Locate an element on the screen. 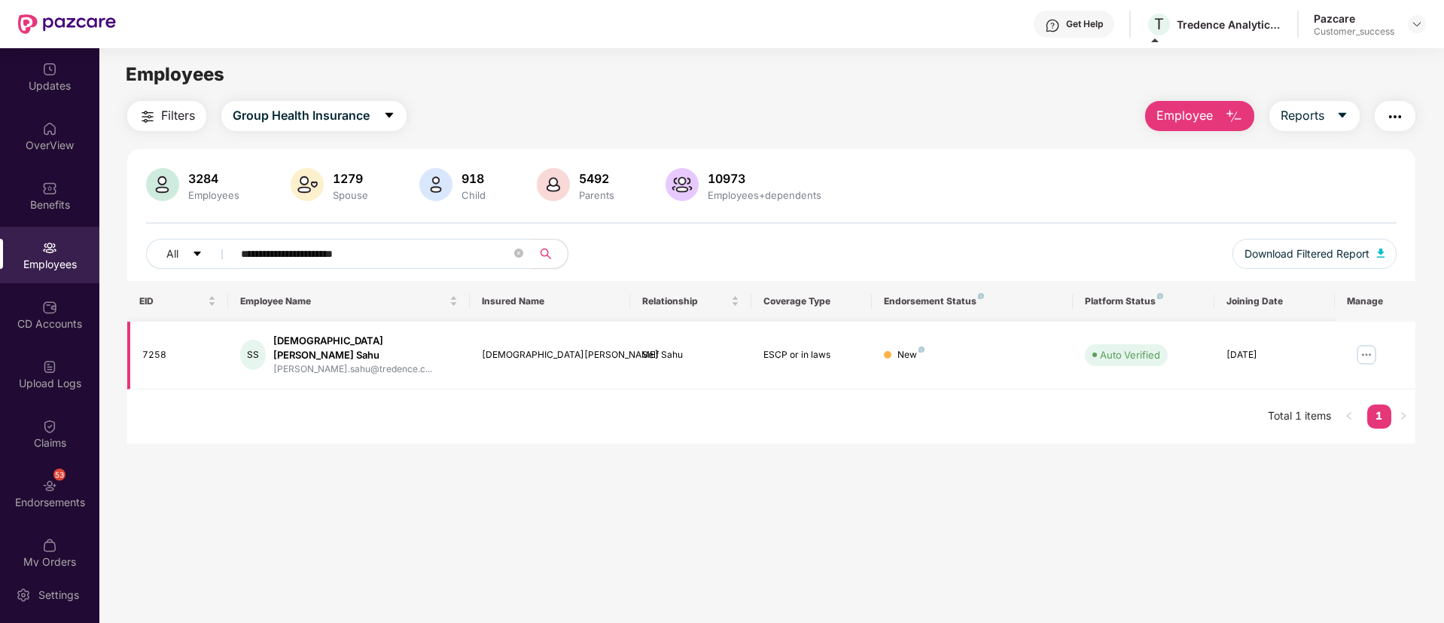 This screenshot has width=1444, height=623. span: Relationship is located at coordinates (684, 301).